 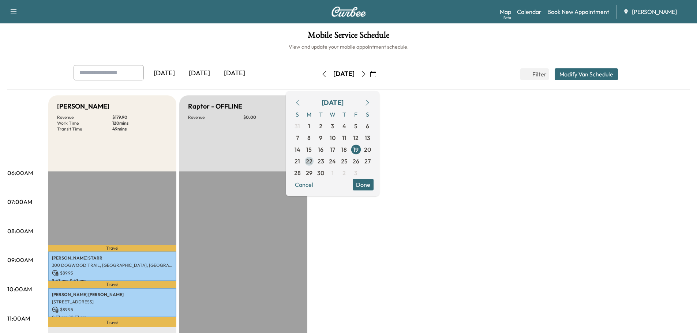 What do you see at coordinates (309, 115) in the screenshot?
I see `span: M` at bounding box center [309, 115].